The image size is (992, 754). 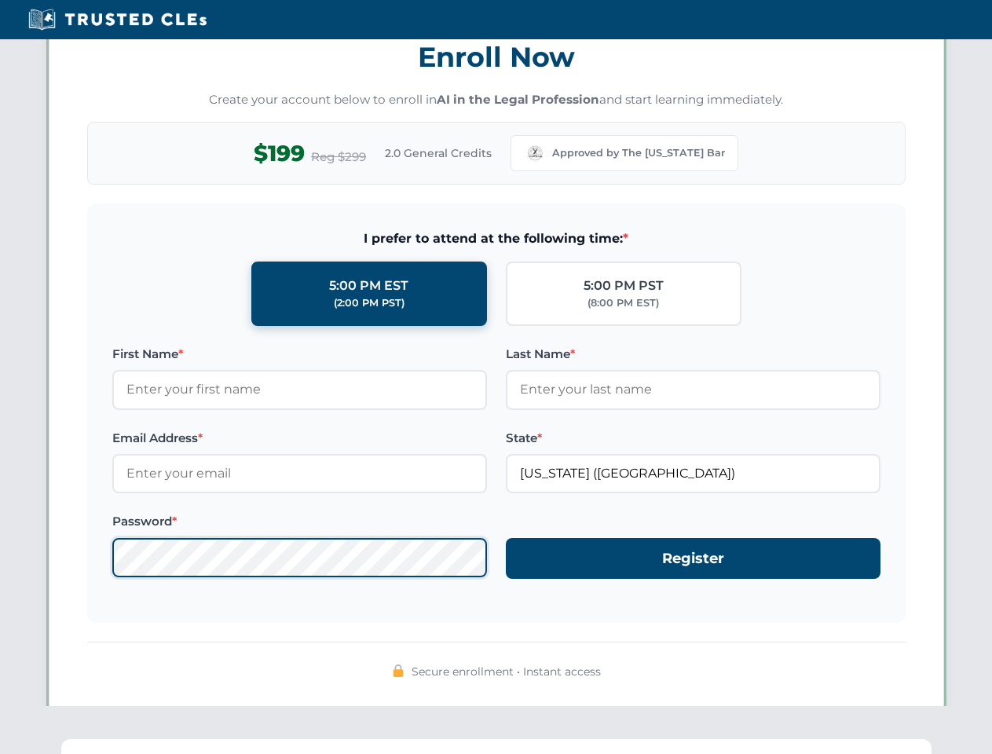 What do you see at coordinates (518, 99) in the screenshot?
I see `strong: AI in the Legal Profession` at bounding box center [518, 99].